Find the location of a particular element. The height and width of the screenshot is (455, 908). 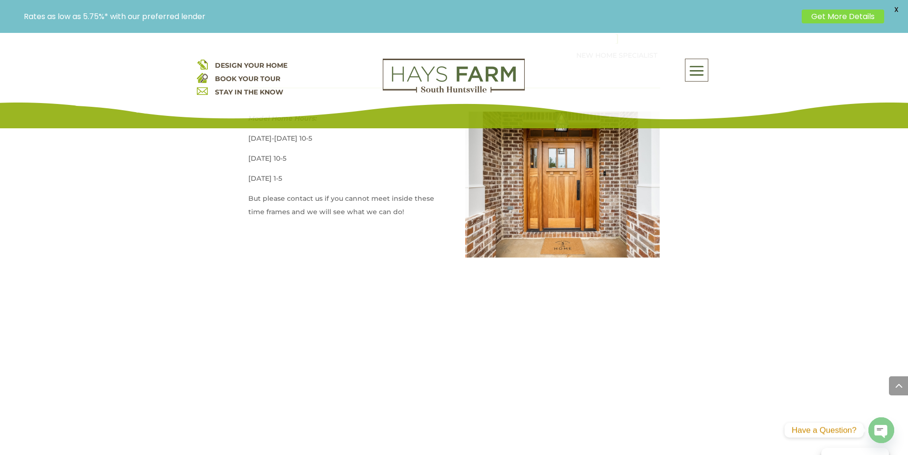

img: design your home is located at coordinates (202, 64).